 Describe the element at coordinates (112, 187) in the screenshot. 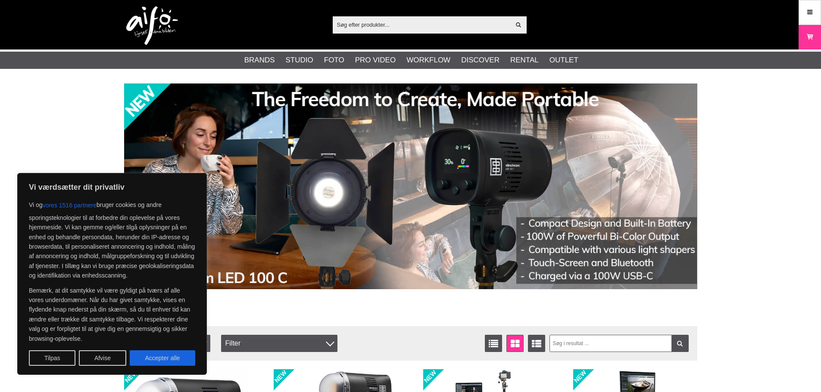

I see `p: Vi værdsætter dit privatliv` at that location.